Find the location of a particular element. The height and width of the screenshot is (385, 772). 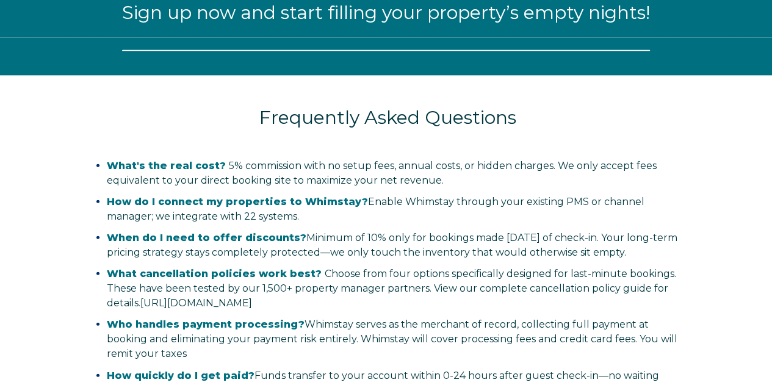

strong: When do I need to offer discounts? is located at coordinates (206, 237).